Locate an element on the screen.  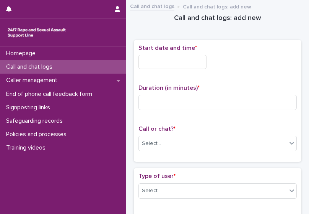
p: Signposting links is located at coordinates (29, 107).